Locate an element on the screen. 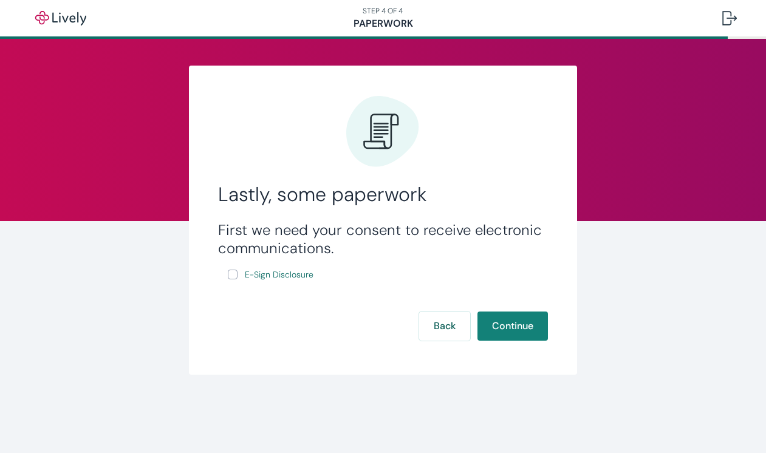 The height and width of the screenshot is (453, 766). img: Lively is located at coordinates (61, 18).